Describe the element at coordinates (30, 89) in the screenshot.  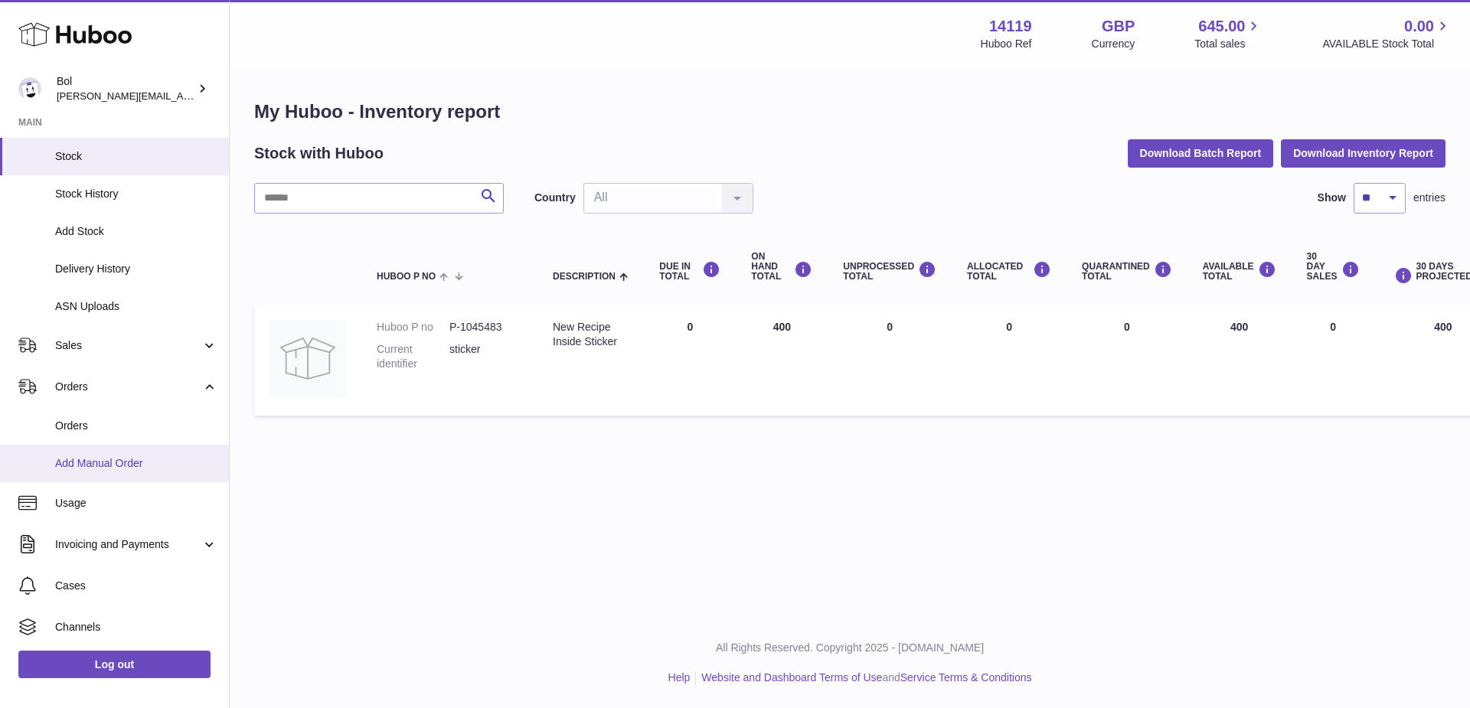
I see `img: Scott.Sutcliffe@bolfoods.com` at that location.